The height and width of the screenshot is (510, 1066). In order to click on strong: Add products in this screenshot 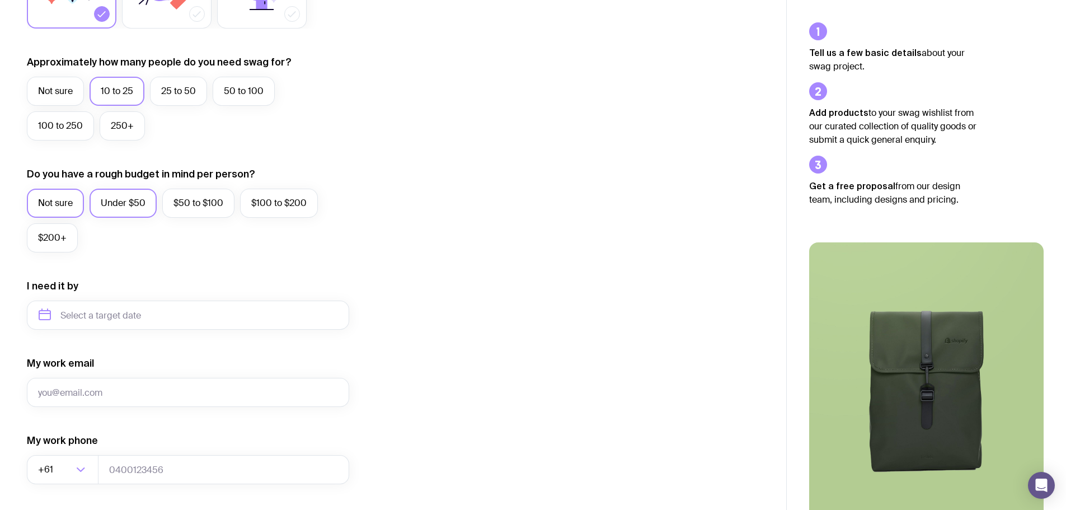, I will do `click(839, 112)`.